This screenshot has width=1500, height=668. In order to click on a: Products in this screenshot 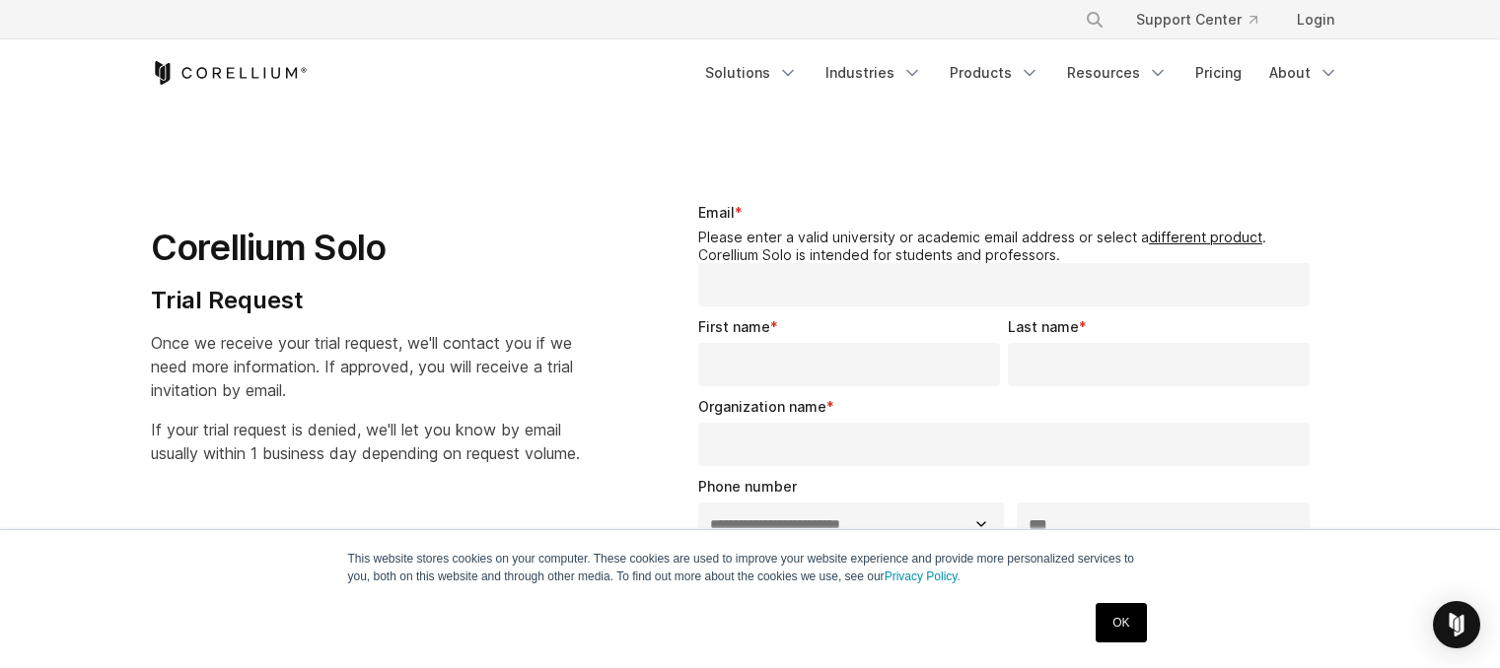, I will do `click(994, 73)`.